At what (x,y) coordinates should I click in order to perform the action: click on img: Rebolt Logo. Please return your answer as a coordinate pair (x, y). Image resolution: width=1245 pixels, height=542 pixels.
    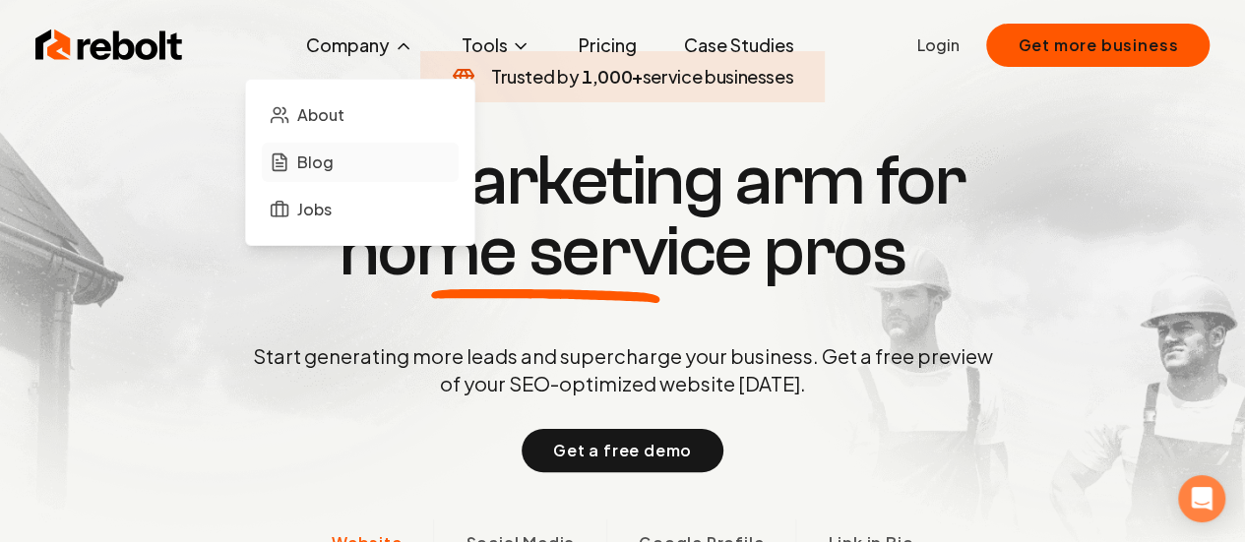
    Looking at the image, I should click on (109, 45).